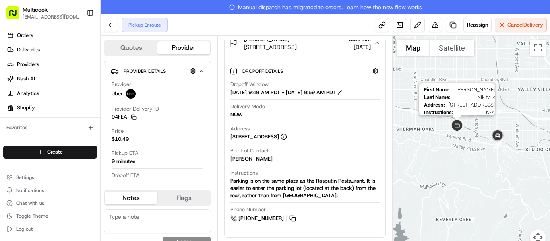 The width and height of the screenshot is (550, 241). I want to click on span: Delivery Mode, so click(248, 107).